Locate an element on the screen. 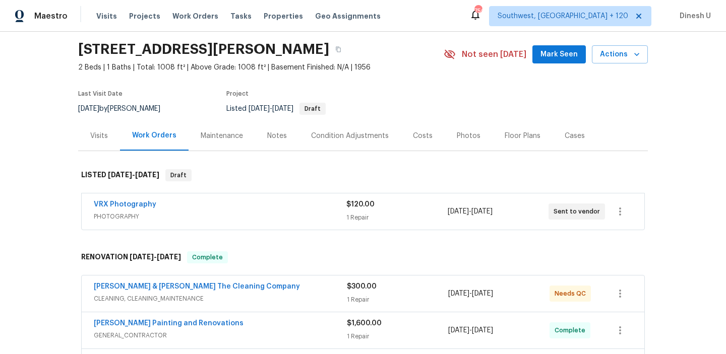 The height and width of the screenshot is (354, 726). div: Condition Adjustments is located at coordinates (350, 136).